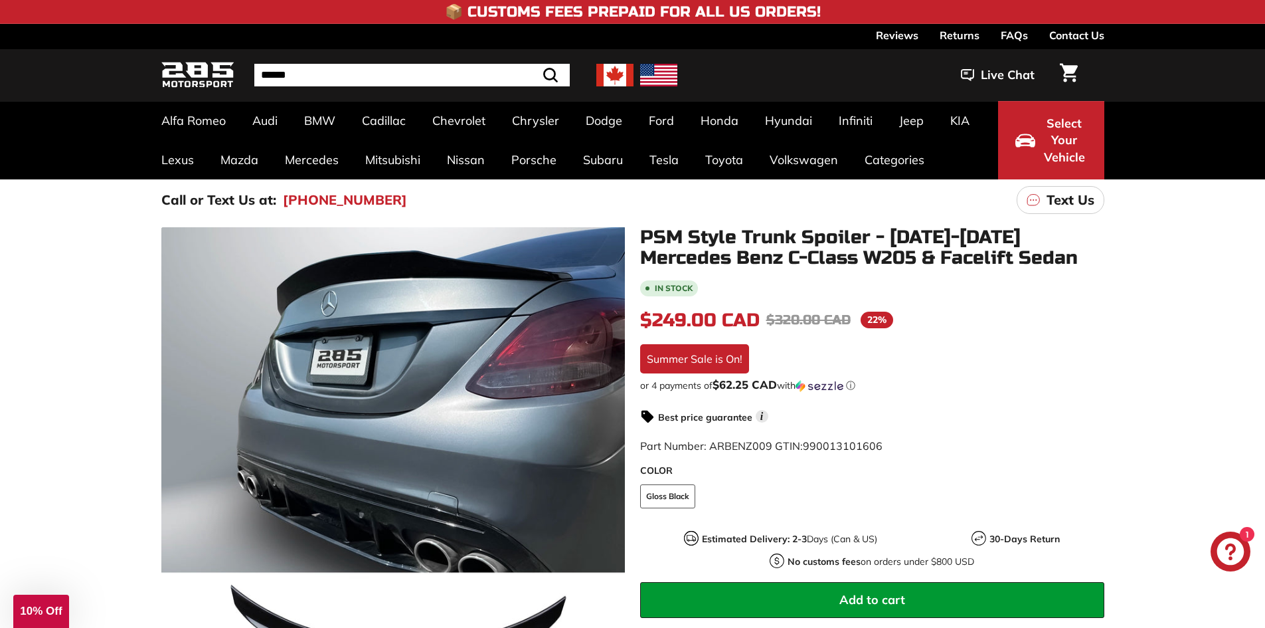  I want to click on a: Infiniti, so click(855, 120).